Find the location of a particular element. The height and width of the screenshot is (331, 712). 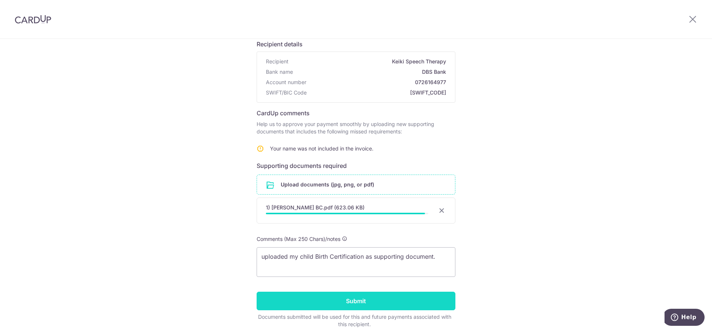

h6: Supporting documents required is located at coordinates (356, 166).